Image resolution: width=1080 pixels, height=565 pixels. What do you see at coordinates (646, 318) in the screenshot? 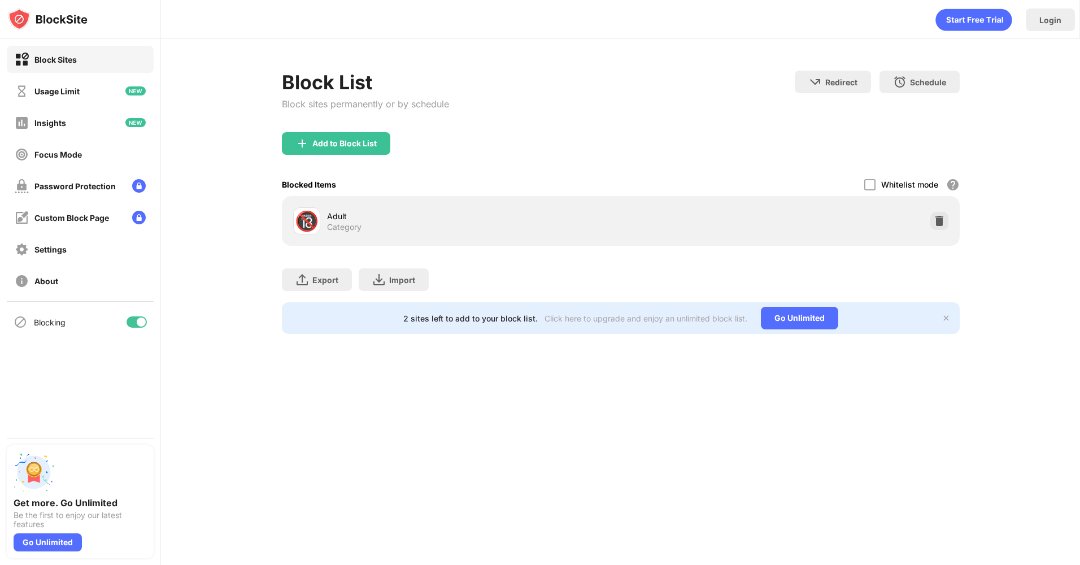
I see `div: Click here to upgrade and enjoy an unlimited block list.` at bounding box center [646, 318].